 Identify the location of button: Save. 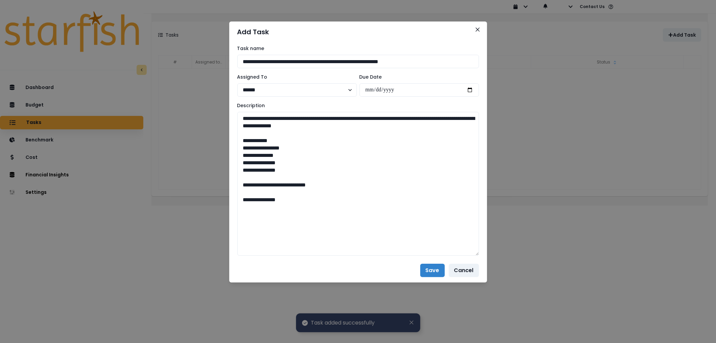
(432, 270).